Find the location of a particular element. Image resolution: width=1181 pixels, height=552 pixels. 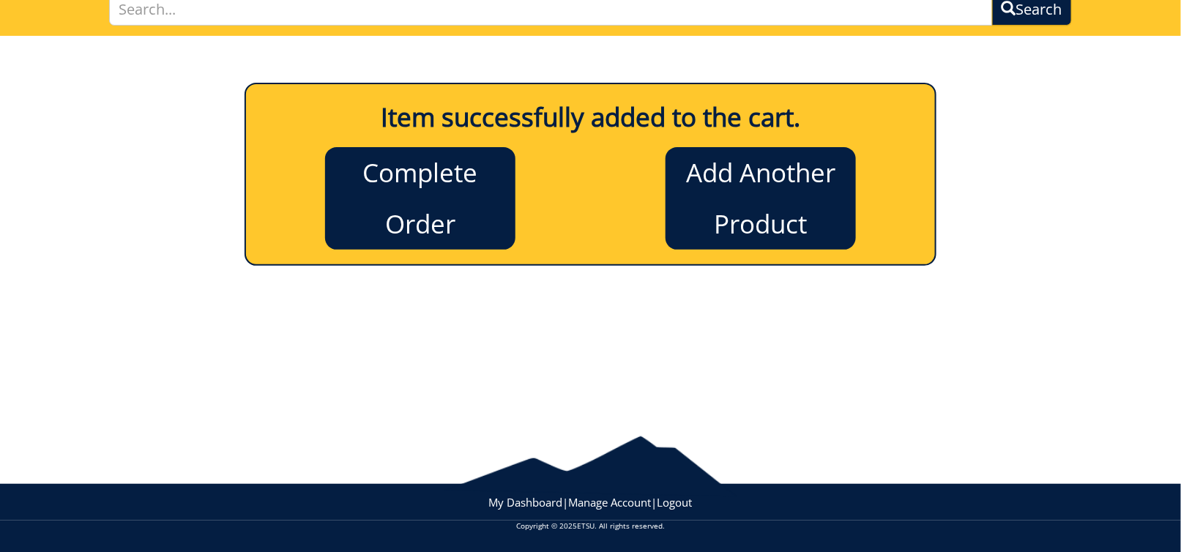

a: My Dashboard is located at coordinates (526, 502).